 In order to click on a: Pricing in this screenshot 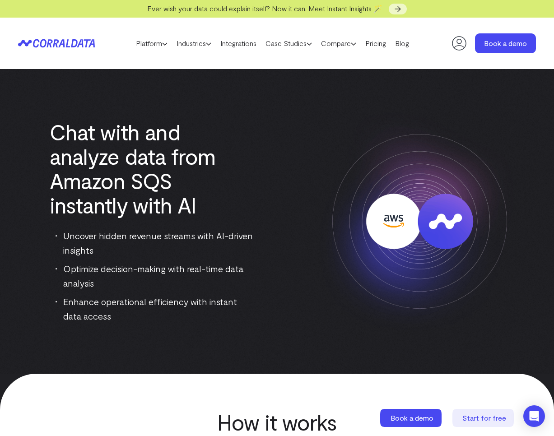, I will do `click(375, 43)`.